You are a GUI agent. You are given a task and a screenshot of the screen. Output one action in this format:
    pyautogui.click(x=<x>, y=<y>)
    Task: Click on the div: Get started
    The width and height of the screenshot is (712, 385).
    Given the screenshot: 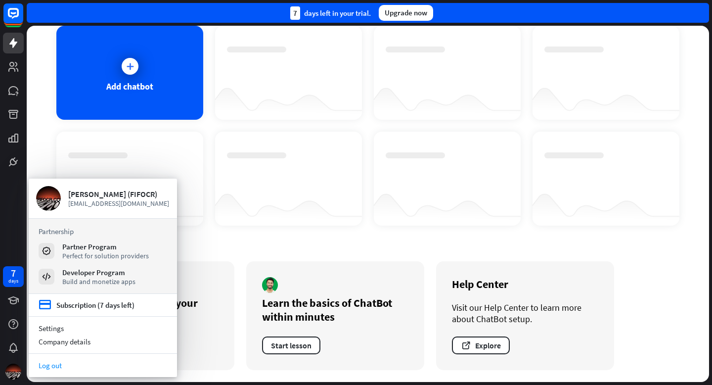 What is the action you would take?
    pyautogui.click(x=368, y=244)
    